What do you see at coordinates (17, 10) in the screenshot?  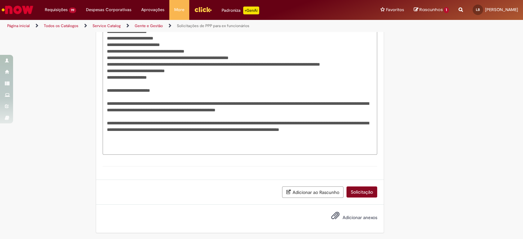 I see `img: ServiceNow` at bounding box center [17, 10].